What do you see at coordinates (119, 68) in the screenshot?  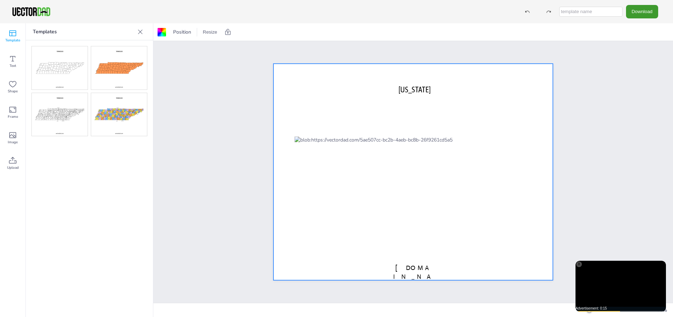 I see `img: tncm-cb.jpg` at bounding box center [119, 68].